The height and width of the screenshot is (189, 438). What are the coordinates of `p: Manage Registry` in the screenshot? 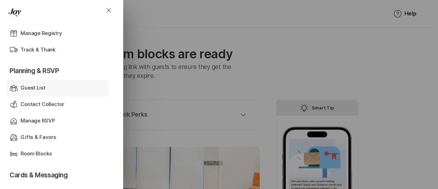 It's located at (41, 33).